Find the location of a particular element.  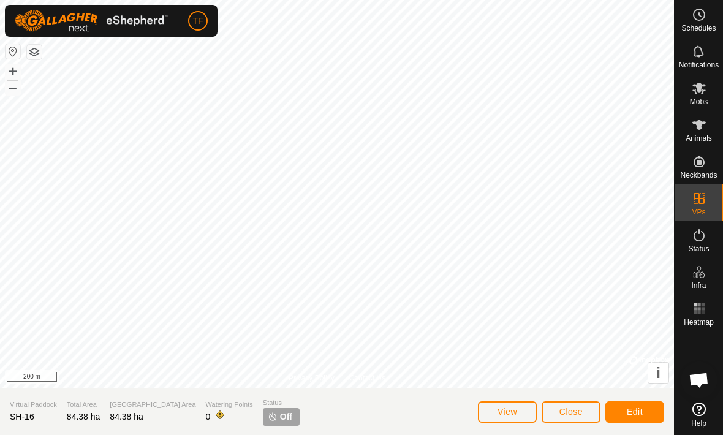

span: TF is located at coordinates (197, 21).